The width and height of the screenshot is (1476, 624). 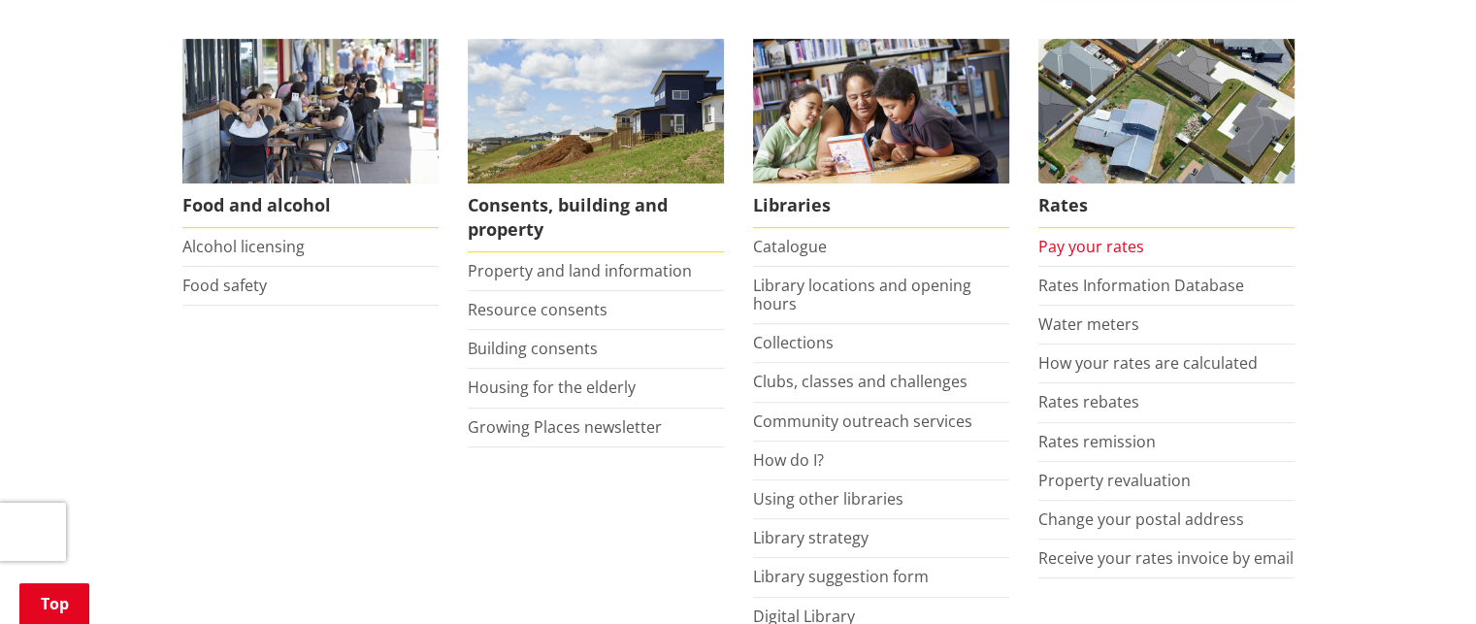 I want to click on a: Rates Information Database, so click(x=1141, y=285).